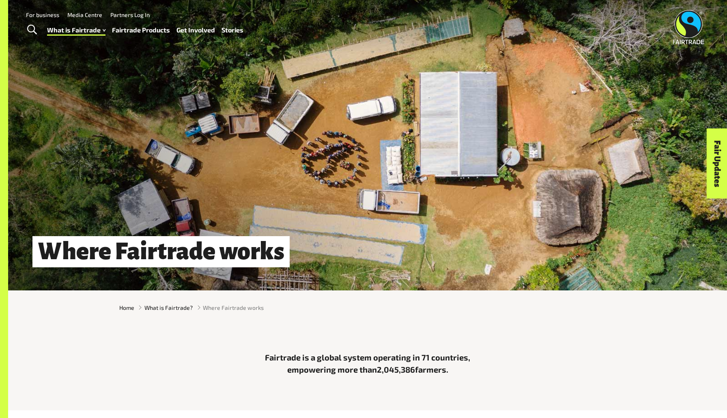 The width and height of the screenshot is (727, 418). Describe the element at coordinates (161, 252) in the screenshot. I see `h1: Where Fairtrade works` at that location.